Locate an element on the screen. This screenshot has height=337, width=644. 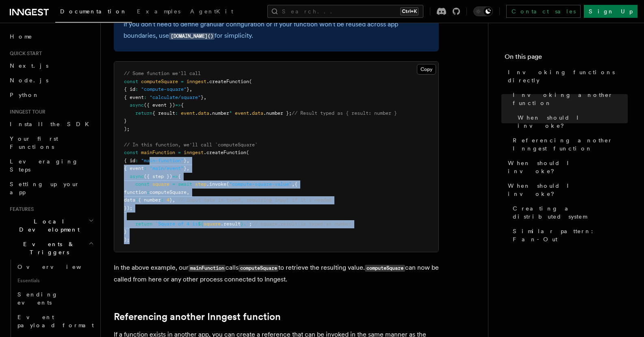
span: { result is located at coordinates (164, 113).